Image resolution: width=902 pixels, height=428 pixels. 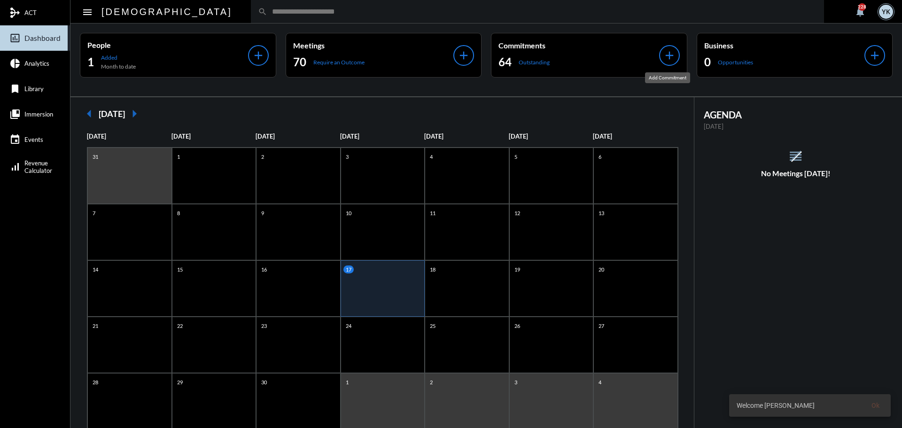 I want to click on p: 20, so click(x=601, y=269).